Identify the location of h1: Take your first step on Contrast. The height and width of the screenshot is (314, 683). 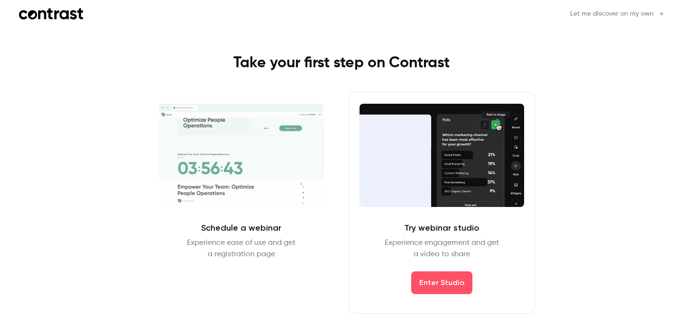
(341, 63).